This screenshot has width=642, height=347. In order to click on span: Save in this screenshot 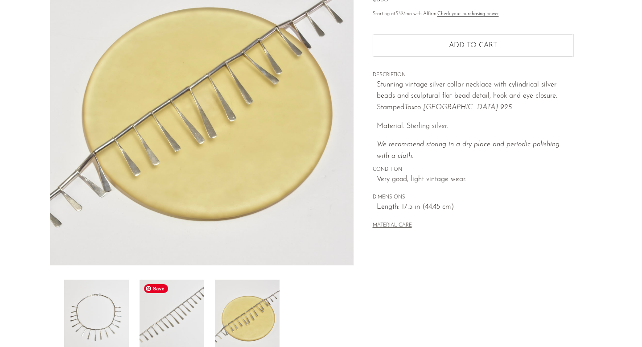, I will do `click(156, 289)`.